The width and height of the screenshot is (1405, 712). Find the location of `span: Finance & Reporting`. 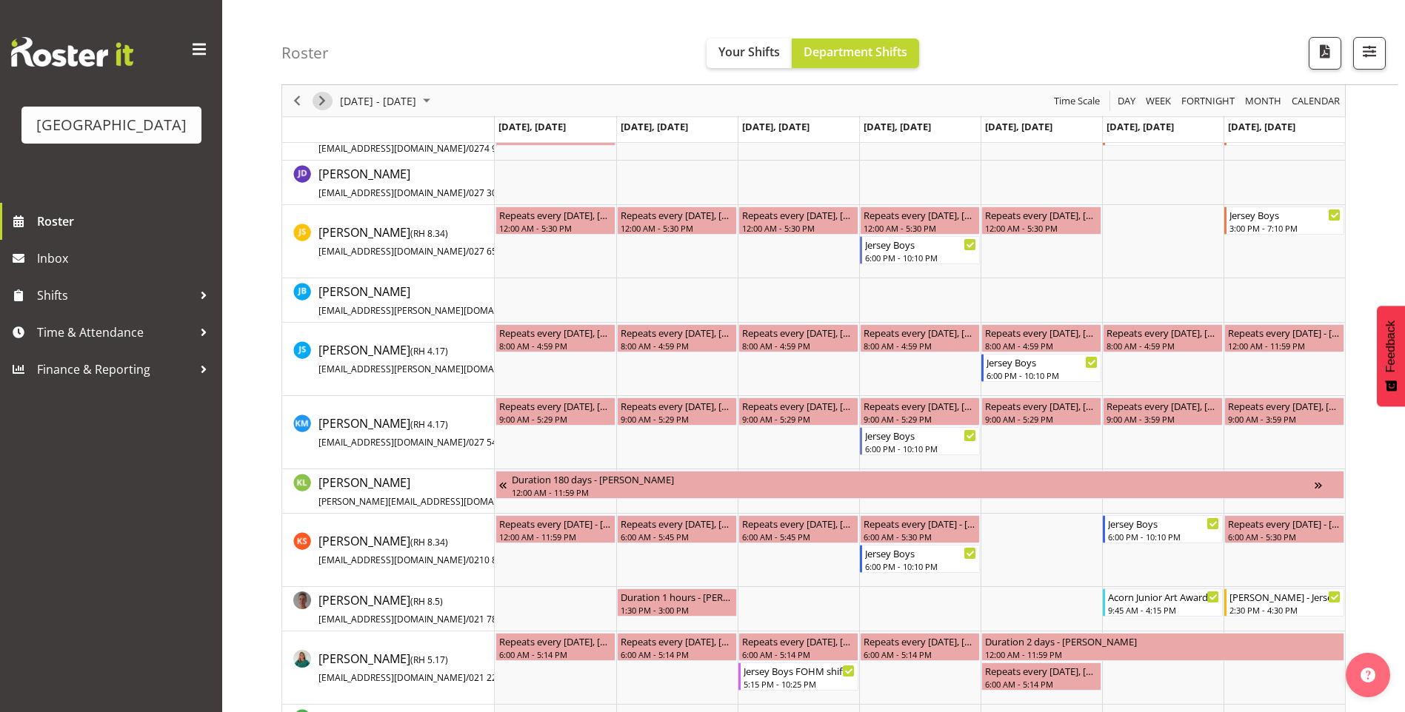

span: Finance & Reporting is located at coordinates (115, 370).